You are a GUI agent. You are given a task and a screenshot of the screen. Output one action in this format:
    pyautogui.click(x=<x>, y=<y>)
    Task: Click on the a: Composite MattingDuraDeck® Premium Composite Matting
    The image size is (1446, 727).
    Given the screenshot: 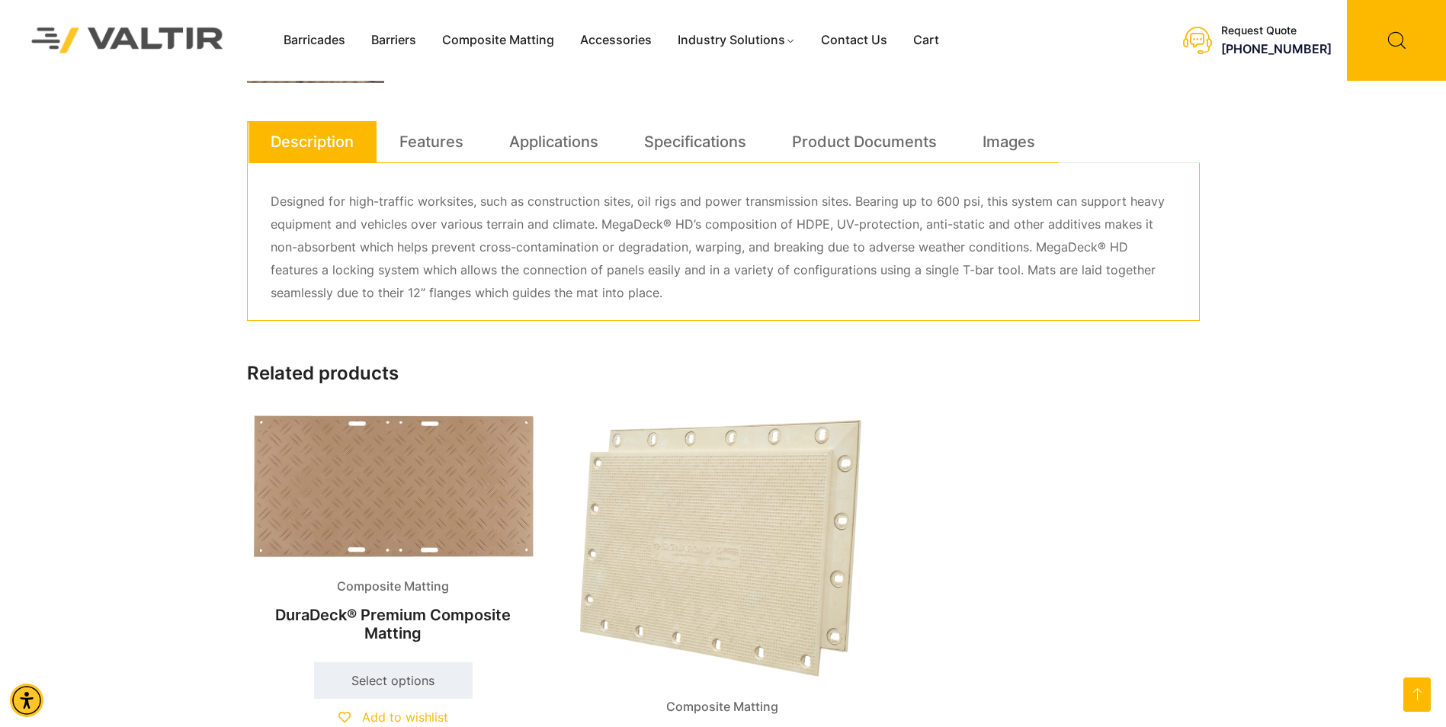 What is the action you would take?
    pyautogui.click(x=393, y=531)
    